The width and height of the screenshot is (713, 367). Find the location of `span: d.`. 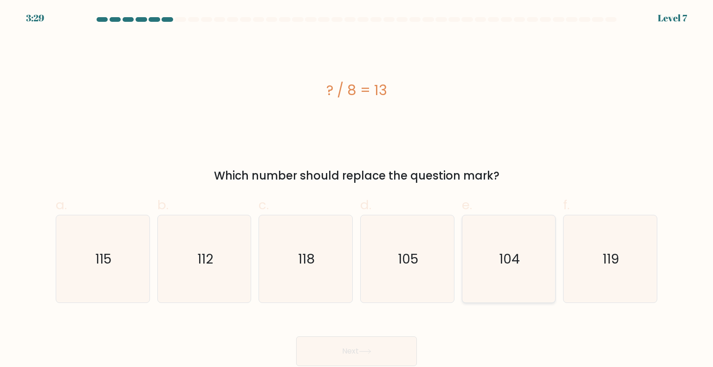

span: d. is located at coordinates (366, 205).